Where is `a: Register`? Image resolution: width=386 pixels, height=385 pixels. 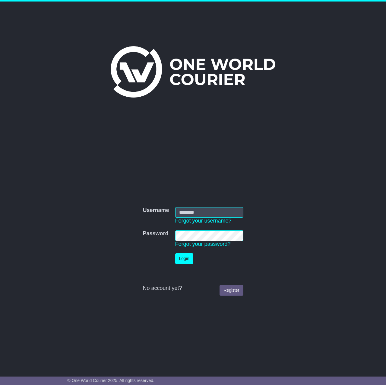
a: Register is located at coordinates (231, 290).